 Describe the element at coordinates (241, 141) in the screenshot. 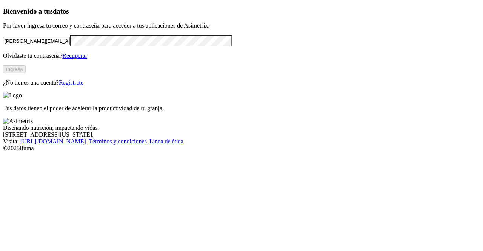

I see `div: Visita : | |` at that location.